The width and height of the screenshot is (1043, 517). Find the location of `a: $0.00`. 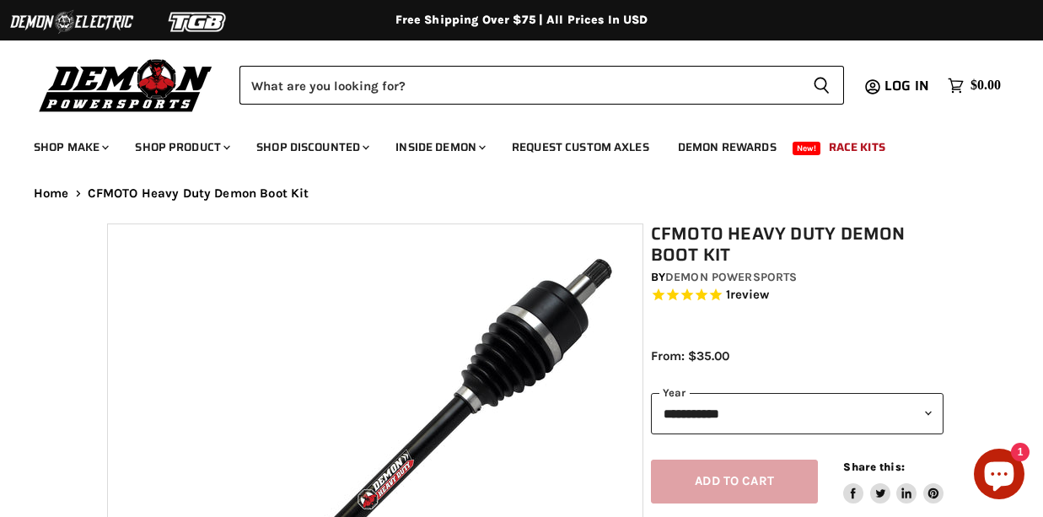

a: $0.00 is located at coordinates (974, 85).